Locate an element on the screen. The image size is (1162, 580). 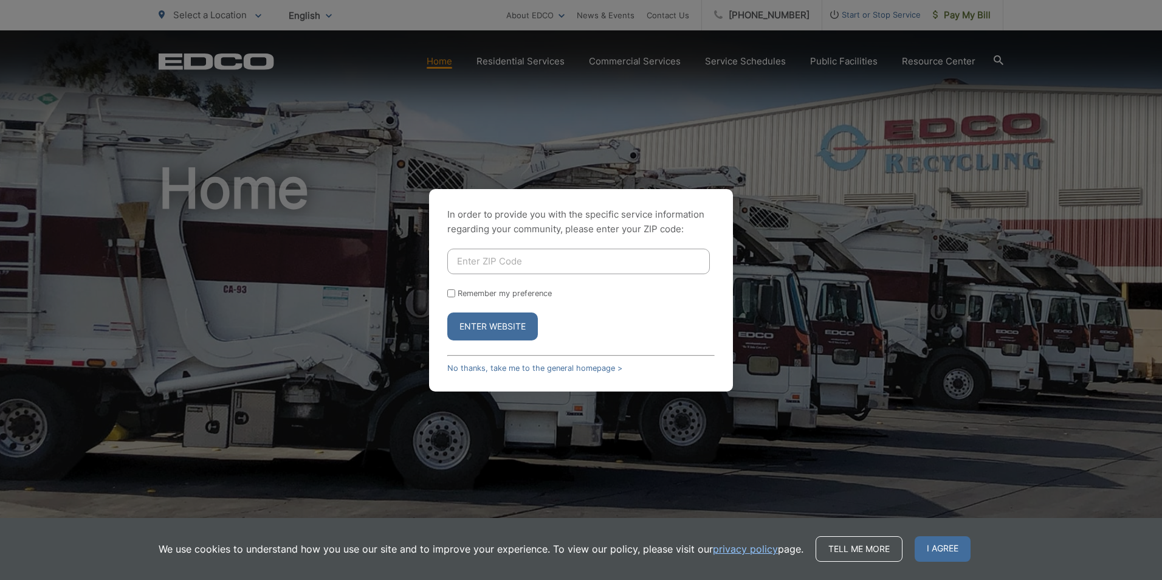
a: No thanks, take me to the general homepage > is located at coordinates (535, 368).